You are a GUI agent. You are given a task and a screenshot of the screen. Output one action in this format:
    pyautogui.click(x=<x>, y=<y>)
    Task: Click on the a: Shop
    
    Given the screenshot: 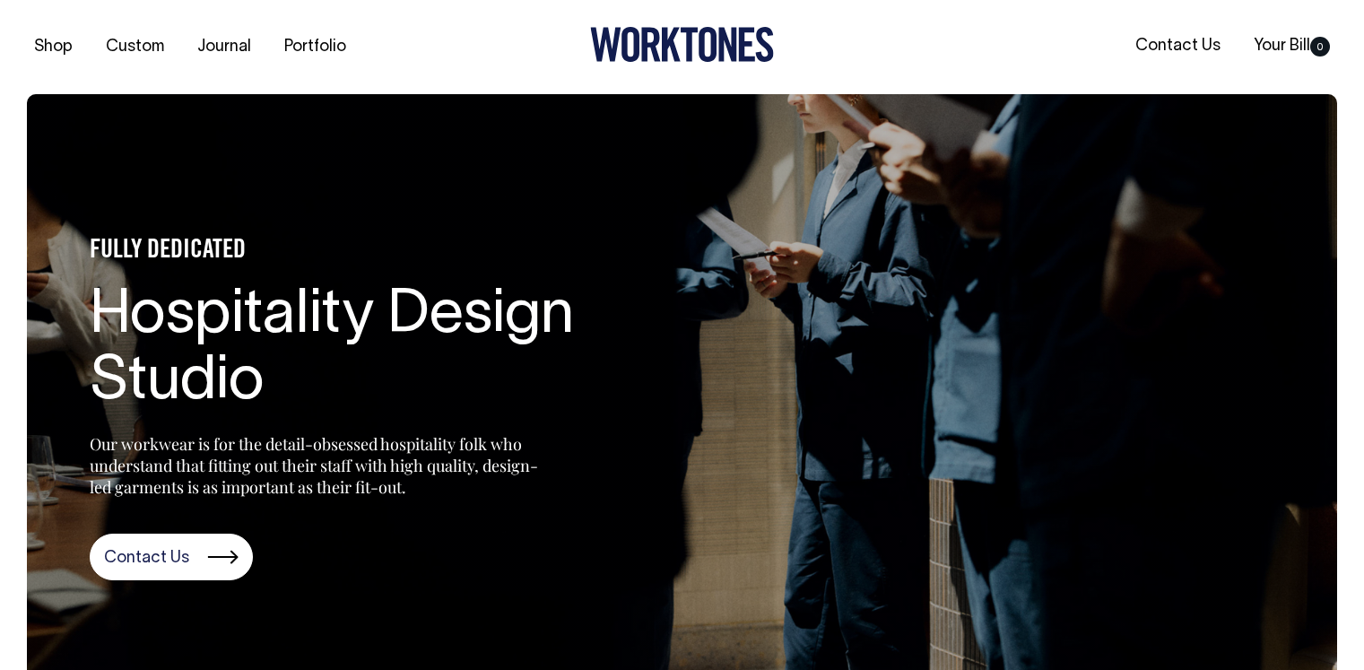 What is the action you would take?
    pyautogui.click(x=53, y=47)
    